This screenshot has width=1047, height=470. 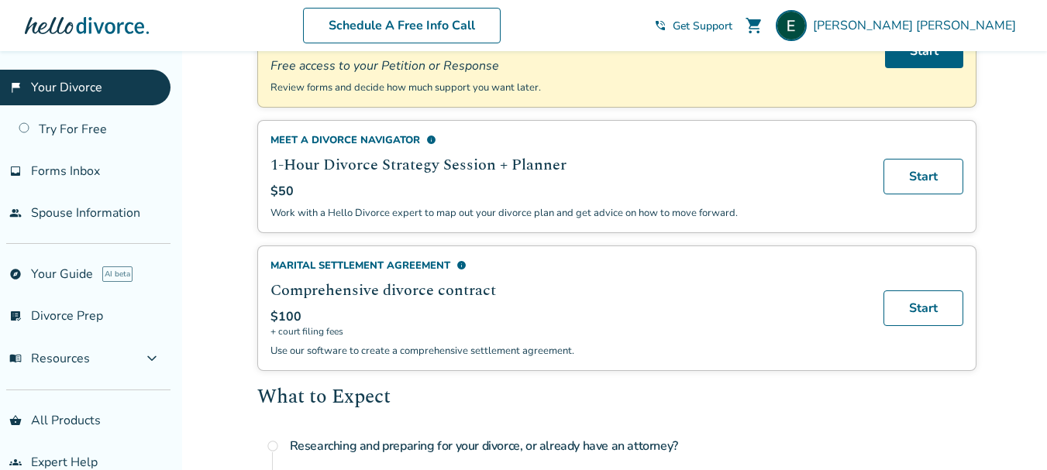 I want to click on a: Schedule A Free Info Call, so click(x=401, y=26).